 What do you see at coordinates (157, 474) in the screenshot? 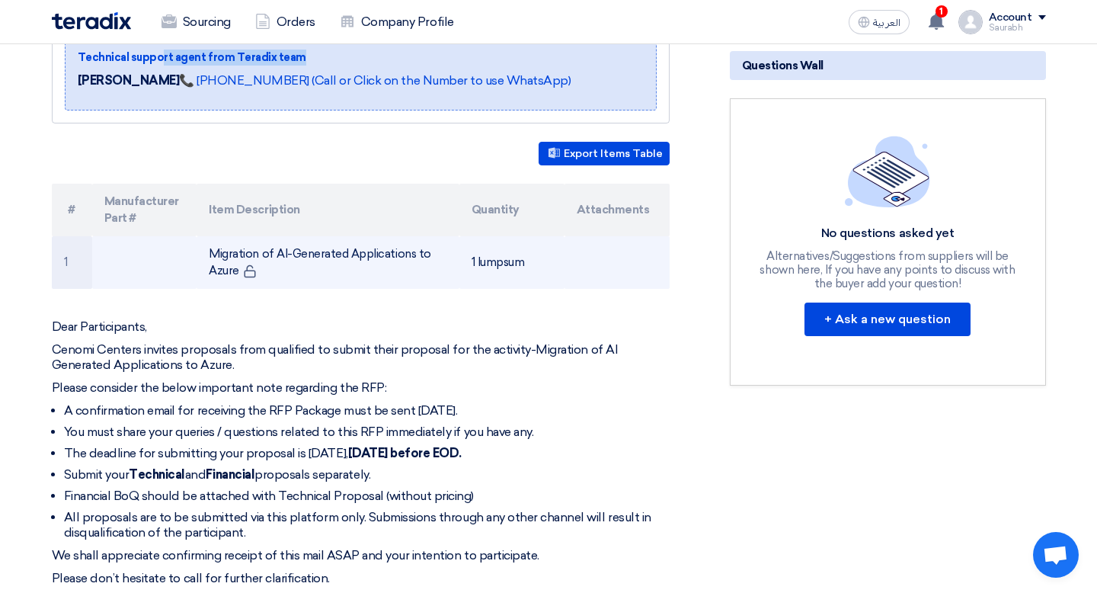
I see `strong: Technical` at bounding box center [157, 474].